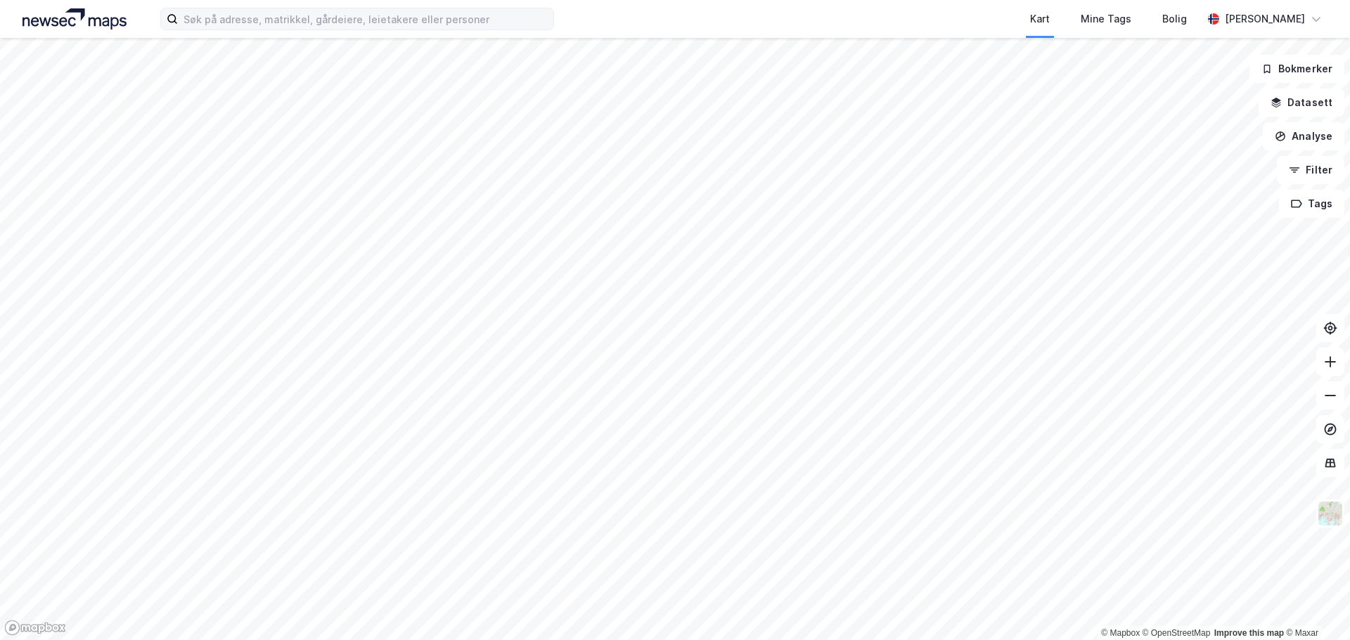 This screenshot has width=1350, height=640. Describe the element at coordinates (1315, 607) in the screenshot. I see `div: Chat Widget` at that location.